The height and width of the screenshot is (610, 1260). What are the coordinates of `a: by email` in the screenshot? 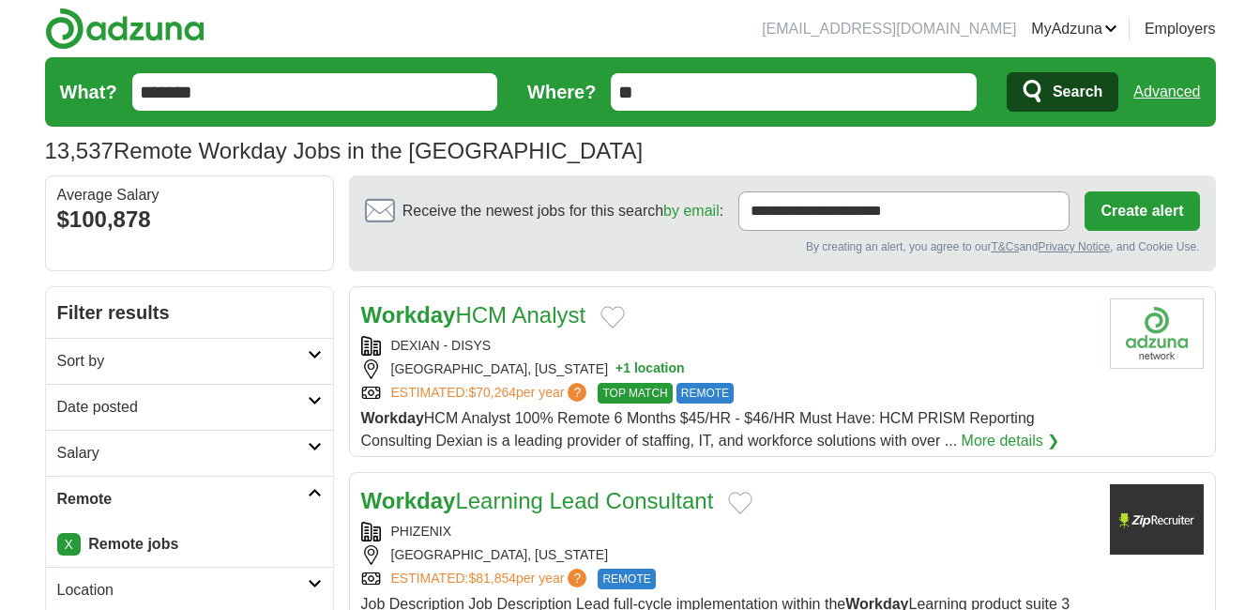 It's located at (692, 210).